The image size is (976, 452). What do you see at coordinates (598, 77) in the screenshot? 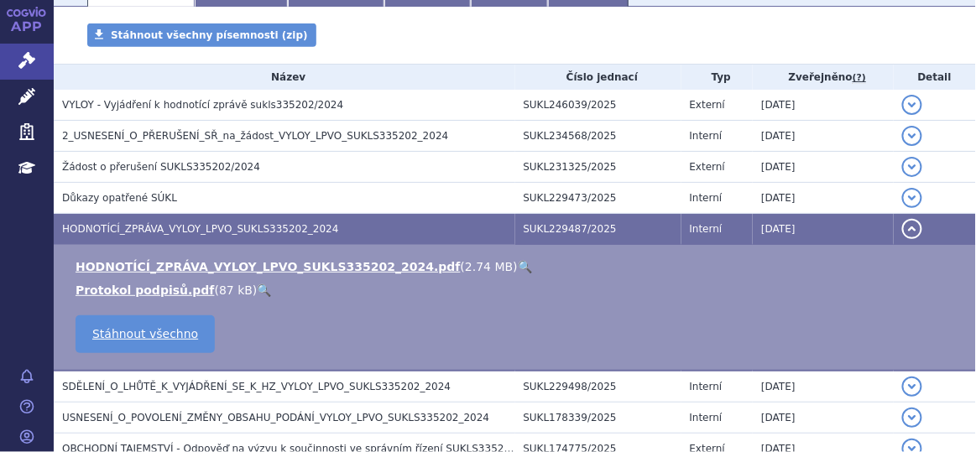
I see `th: Číslo jednací` at bounding box center [598, 77].